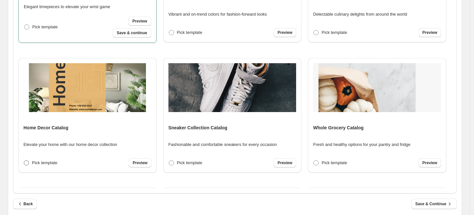 Image resolution: width=474 pixels, height=215 pixels. What do you see at coordinates (70, 145) in the screenshot?
I see `p: Elevate your home with our home decor collection` at bounding box center [70, 145].